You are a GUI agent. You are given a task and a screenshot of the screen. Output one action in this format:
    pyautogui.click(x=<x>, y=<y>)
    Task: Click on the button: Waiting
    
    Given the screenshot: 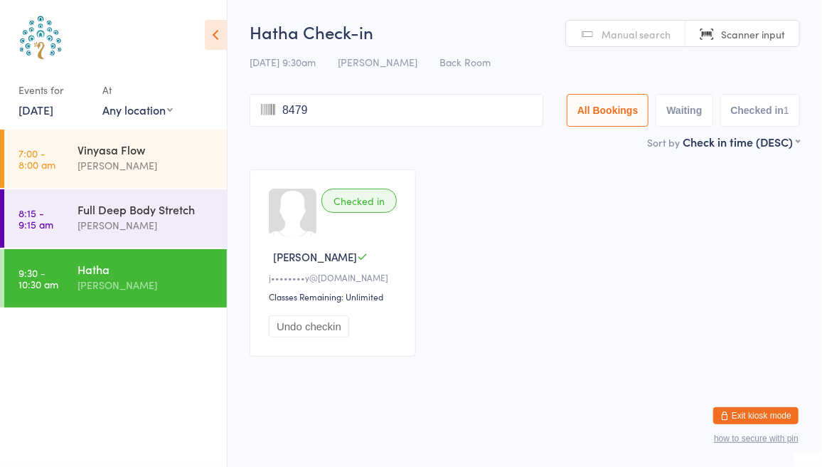 What is the action you would take?
    pyautogui.click(x=684, y=110)
    